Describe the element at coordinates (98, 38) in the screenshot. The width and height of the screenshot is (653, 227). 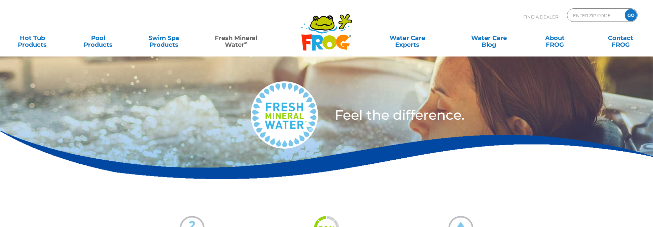
I see `a: PoolProducts` at that location.